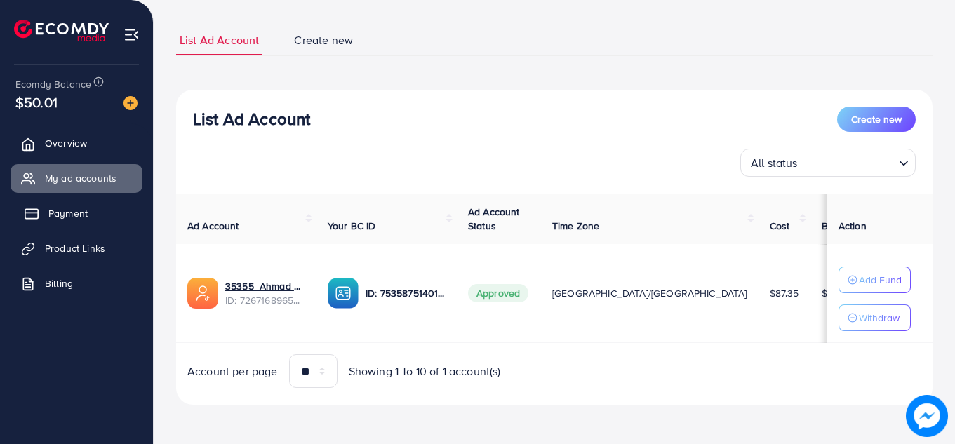 This screenshot has width=955, height=444. Describe the element at coordinates (66, 143) in the screenshot. I see `span: Overview` at that location.